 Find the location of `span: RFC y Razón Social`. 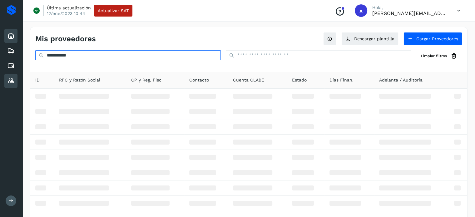

span: RFC y Razón Social is located at coordinates (80, 80).